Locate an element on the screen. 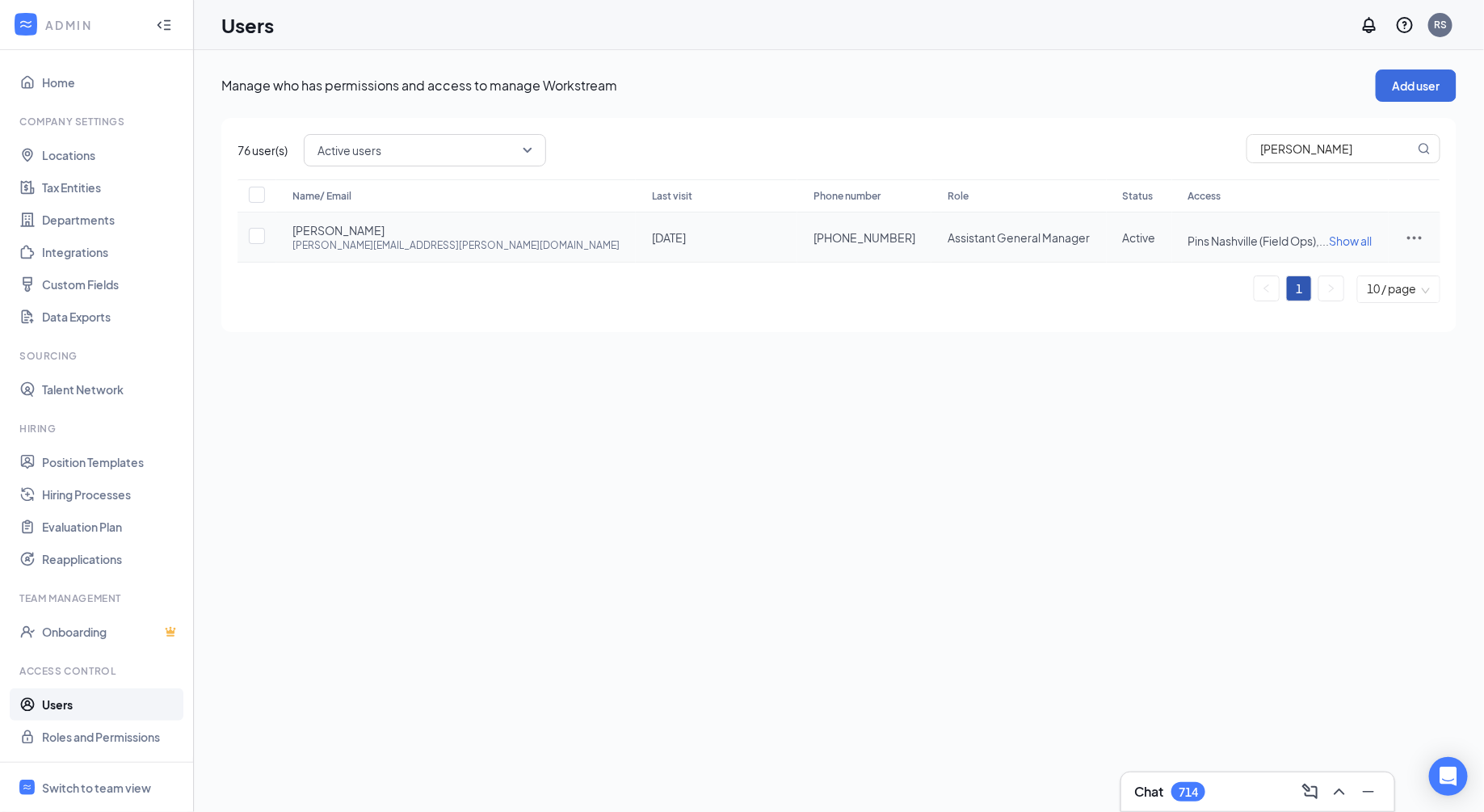  h3: Chat is located at coordinates (1149, 791).